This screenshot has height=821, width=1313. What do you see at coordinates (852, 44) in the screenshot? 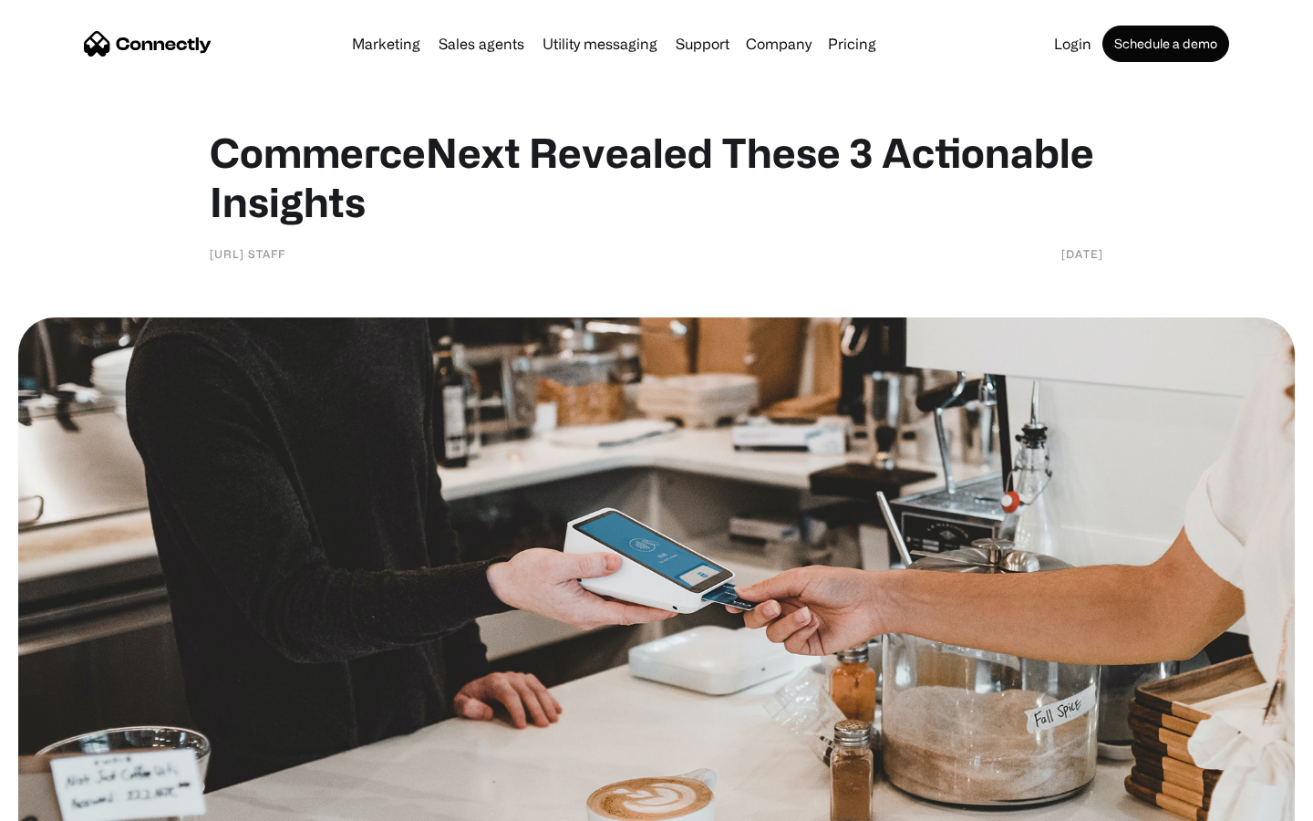
I see `a: Pricing` at bounding box center [852, 44].